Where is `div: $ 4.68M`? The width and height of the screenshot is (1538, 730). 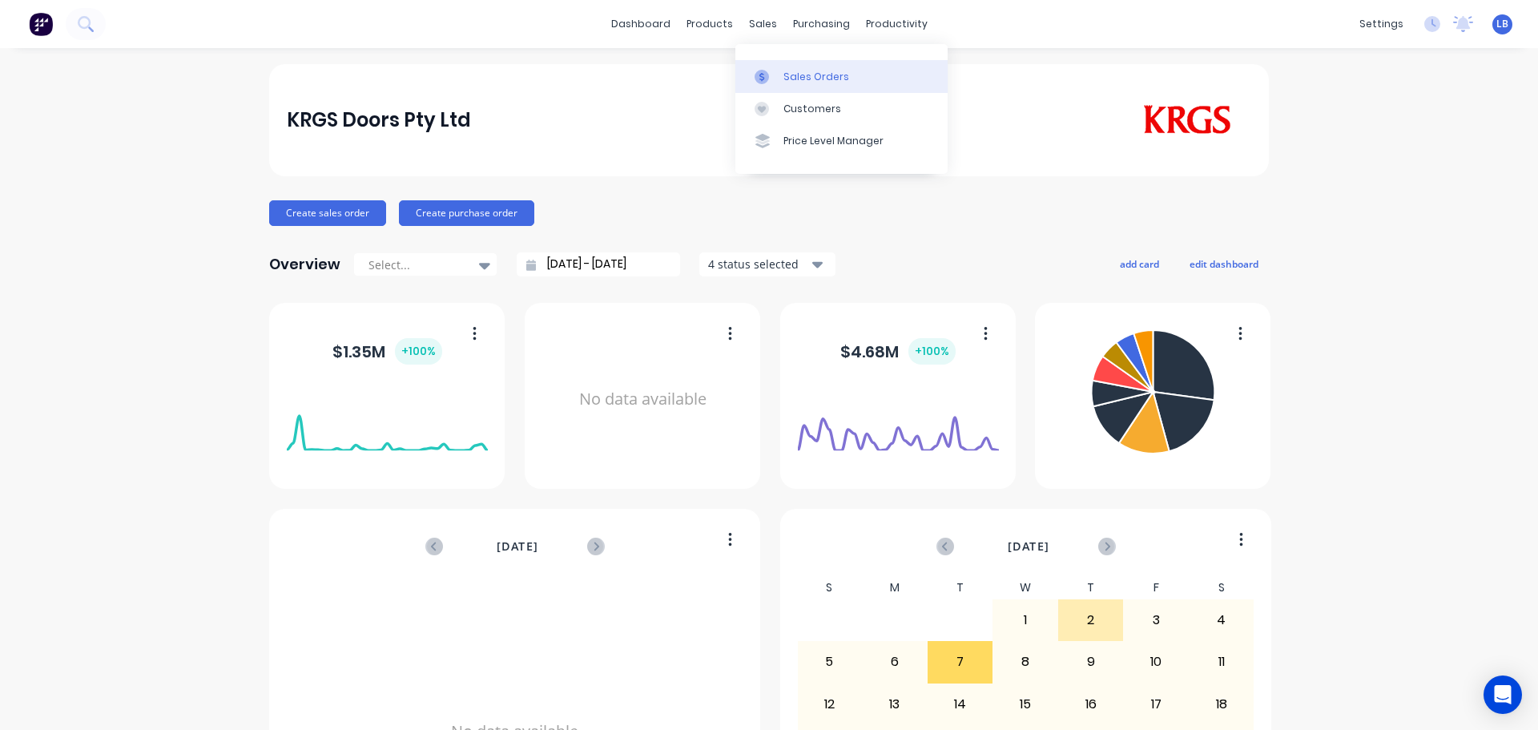
div: $ 4.68M is located at coordinates (898, 351).